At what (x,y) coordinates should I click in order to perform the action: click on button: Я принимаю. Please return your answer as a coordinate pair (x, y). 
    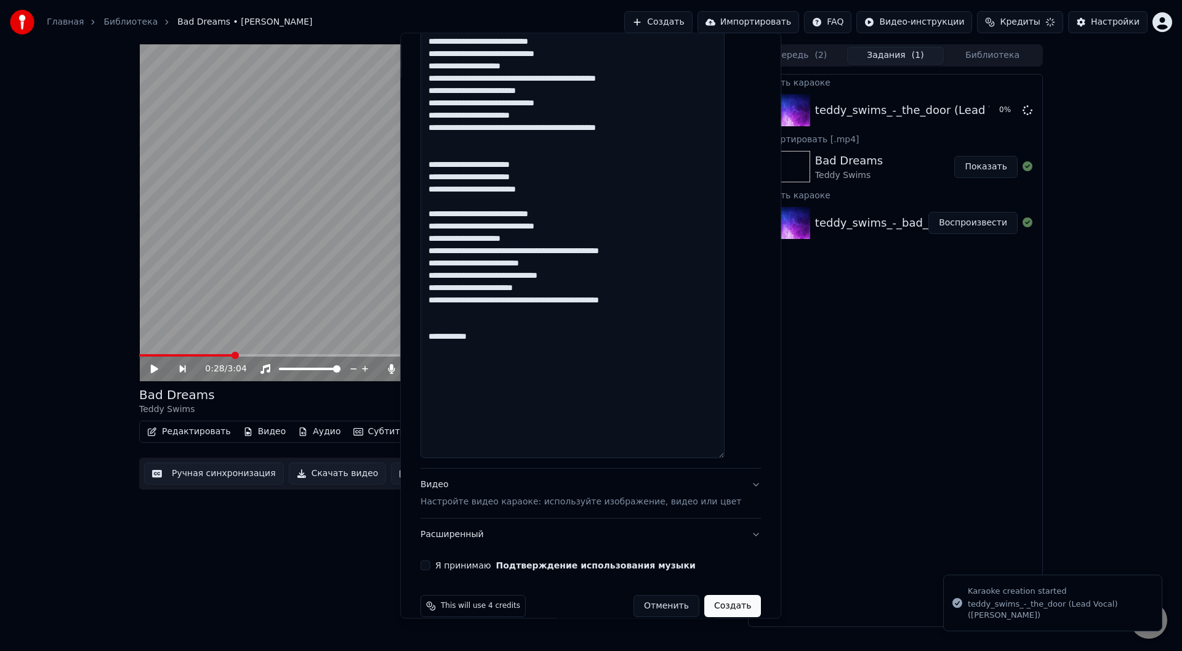
    Looking at the image, I should click on (596, 566).